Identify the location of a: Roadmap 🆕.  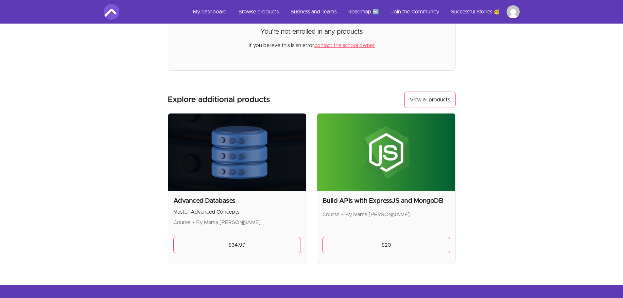
(364, 12).